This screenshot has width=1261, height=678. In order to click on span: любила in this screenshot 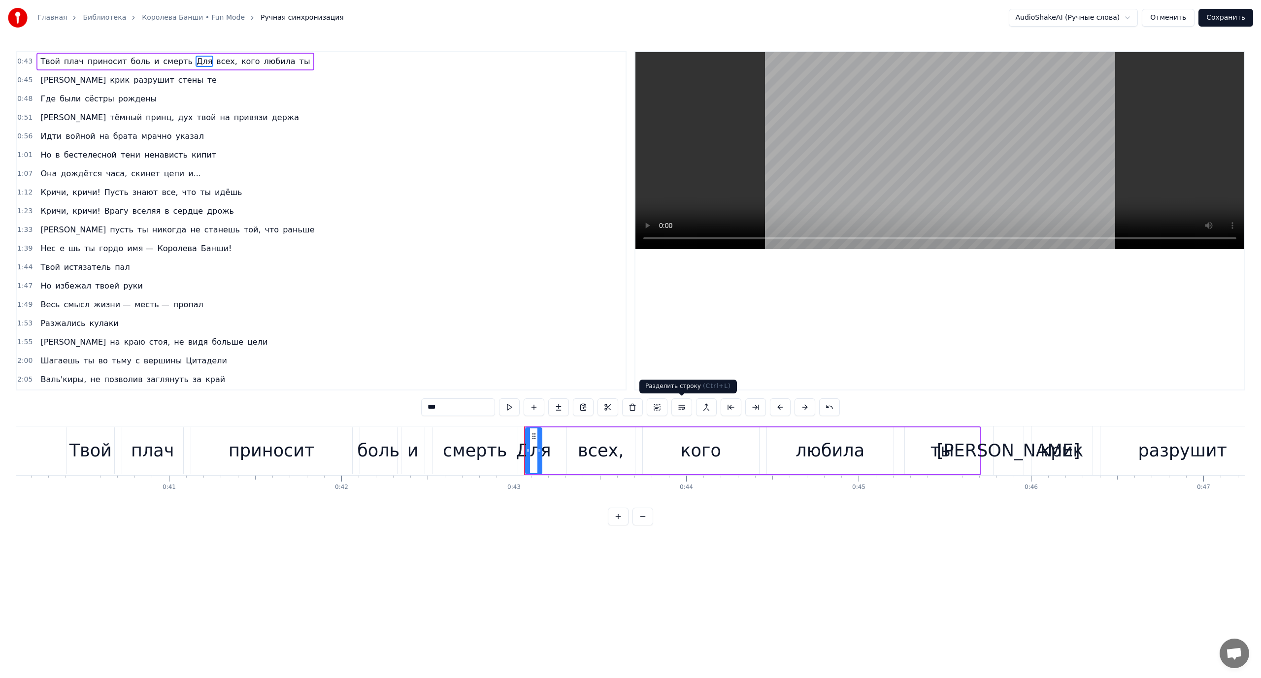, I will do `click(280, 61)`.